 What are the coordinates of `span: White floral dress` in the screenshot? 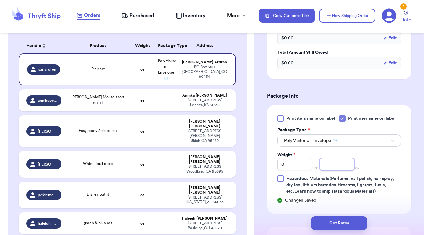 It's located at (98, 164).